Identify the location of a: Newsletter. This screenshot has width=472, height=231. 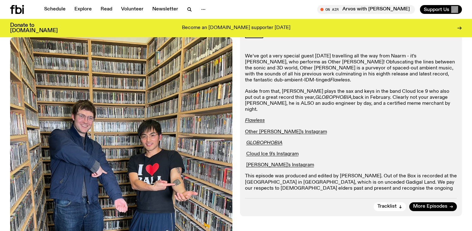
(165, 9).